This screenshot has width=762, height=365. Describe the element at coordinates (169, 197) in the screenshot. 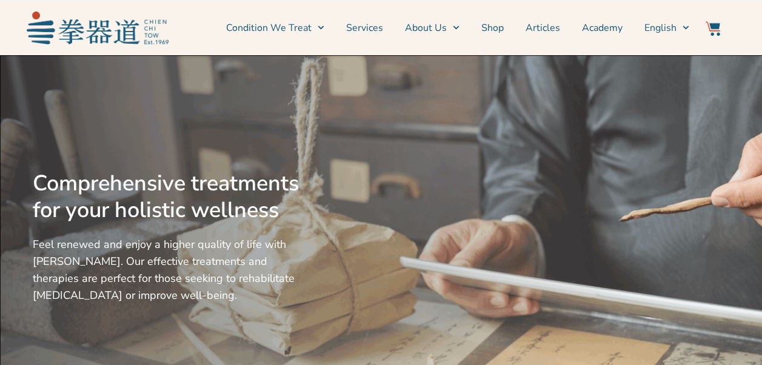

I see `h2: Comprehensive treatments for your holistic wellness` at that location.